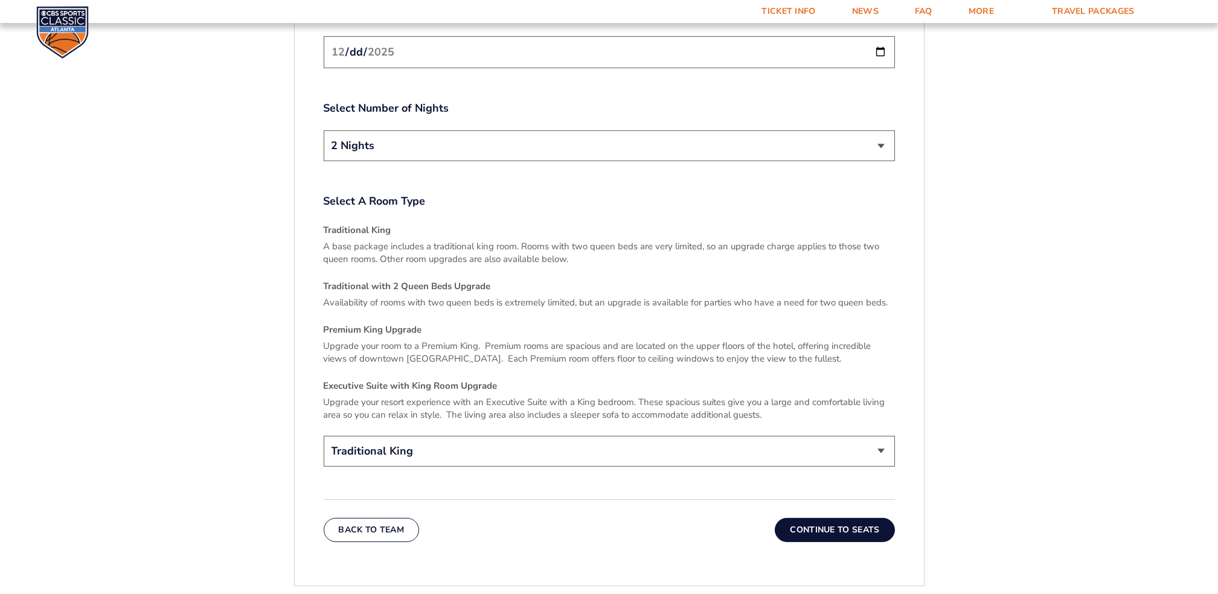  Describe the element at coordinates (371, 530) in the screenshot. I see `button: Back To Team` at that location.